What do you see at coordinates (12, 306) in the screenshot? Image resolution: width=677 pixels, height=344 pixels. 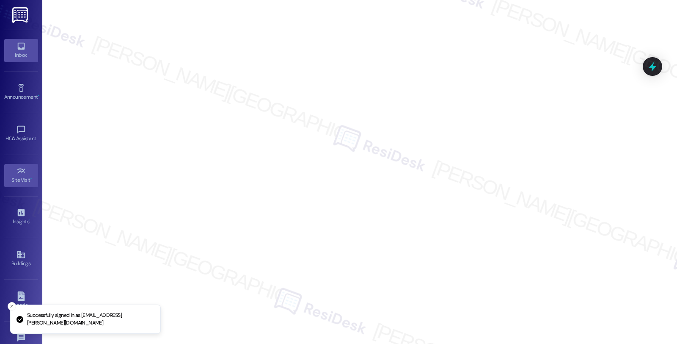 I see `button: Close toast` at bounding box center [12, 306].